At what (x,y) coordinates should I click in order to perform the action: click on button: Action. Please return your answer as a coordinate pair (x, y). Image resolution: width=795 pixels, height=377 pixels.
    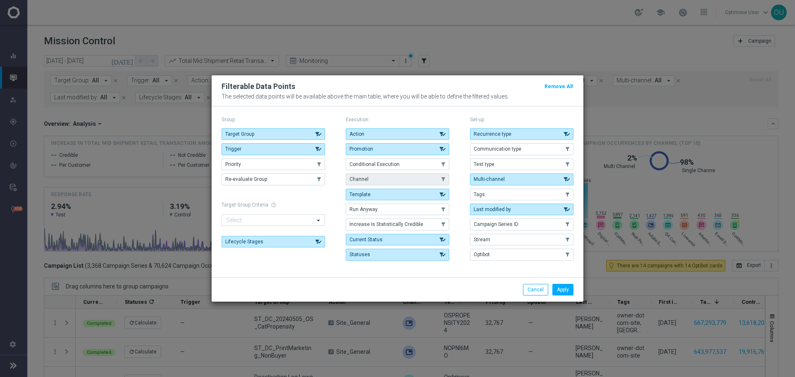
    Looking at the image, I should click on (397, 134).